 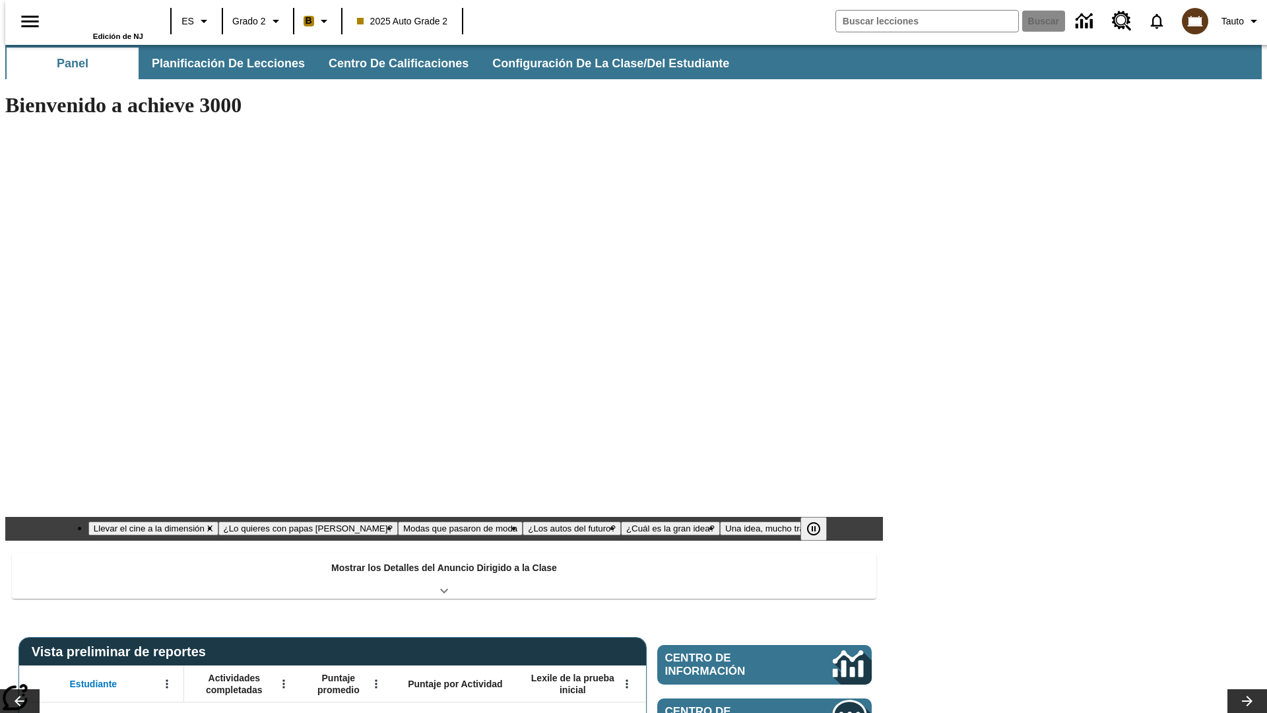 I want to click on button: Perfil/Configuración, so click(x=1241, y=21).